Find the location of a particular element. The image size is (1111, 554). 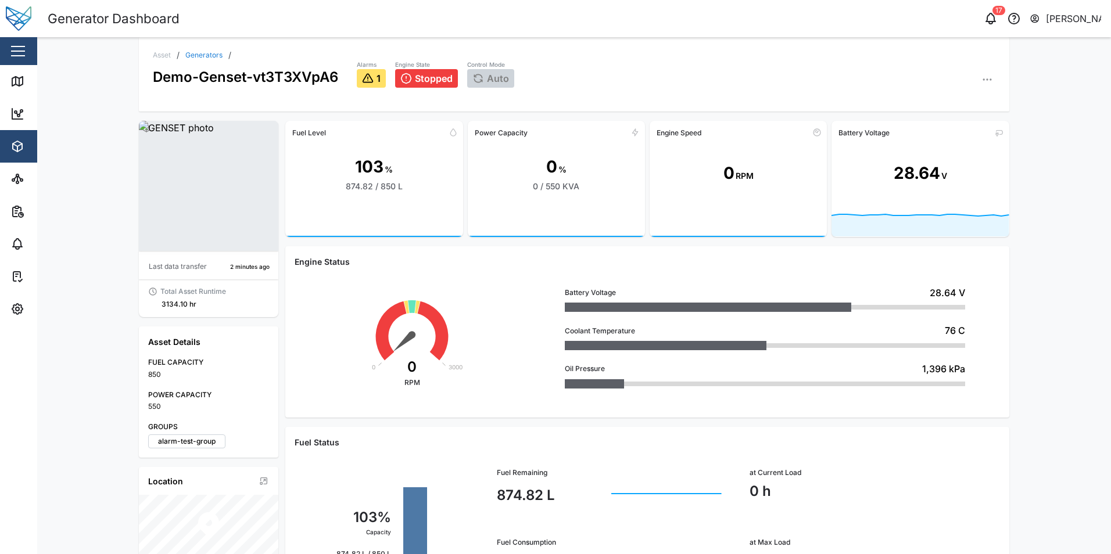

div: 874.82 / 850 L is located at coordinates (374, 186).